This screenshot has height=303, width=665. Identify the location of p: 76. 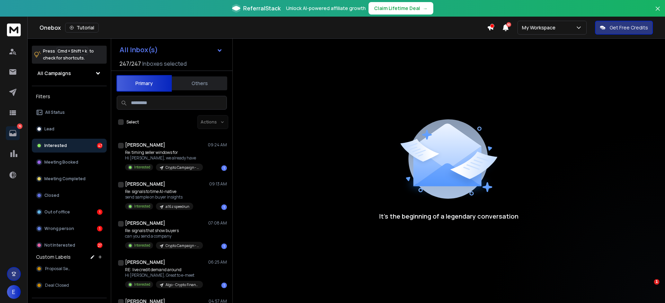
(20, 126).